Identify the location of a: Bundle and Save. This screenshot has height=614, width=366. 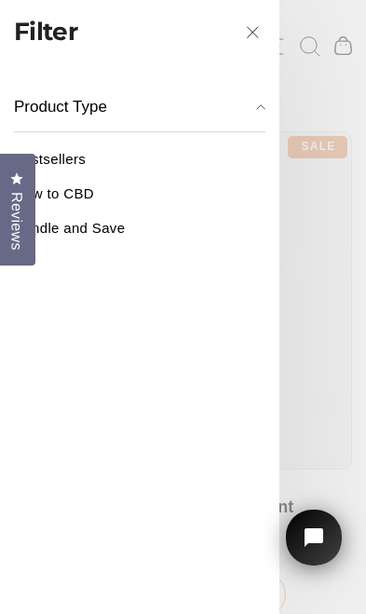
(140, 235).